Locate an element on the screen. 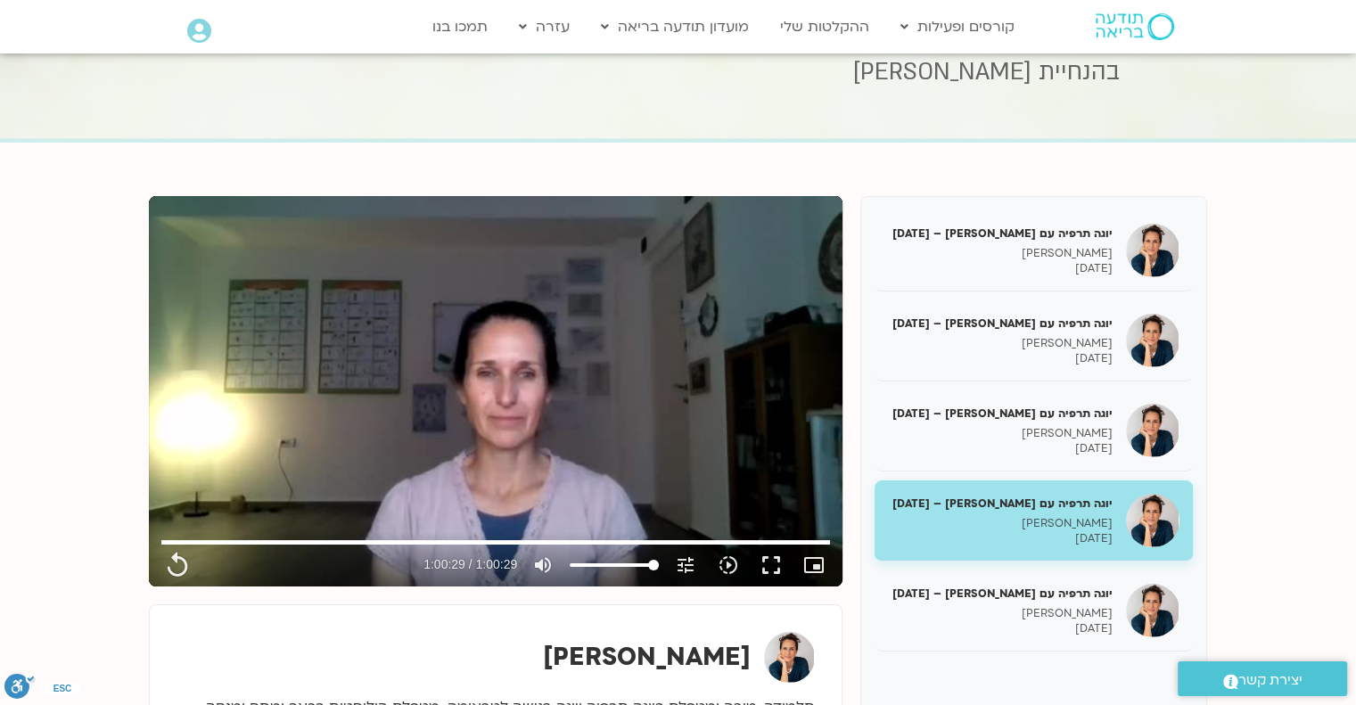 The image size is (1356, 705). img: יוגה תרפיה עם יעל אלנברג – 21/05/25 is located at coordinates (1153, 431).